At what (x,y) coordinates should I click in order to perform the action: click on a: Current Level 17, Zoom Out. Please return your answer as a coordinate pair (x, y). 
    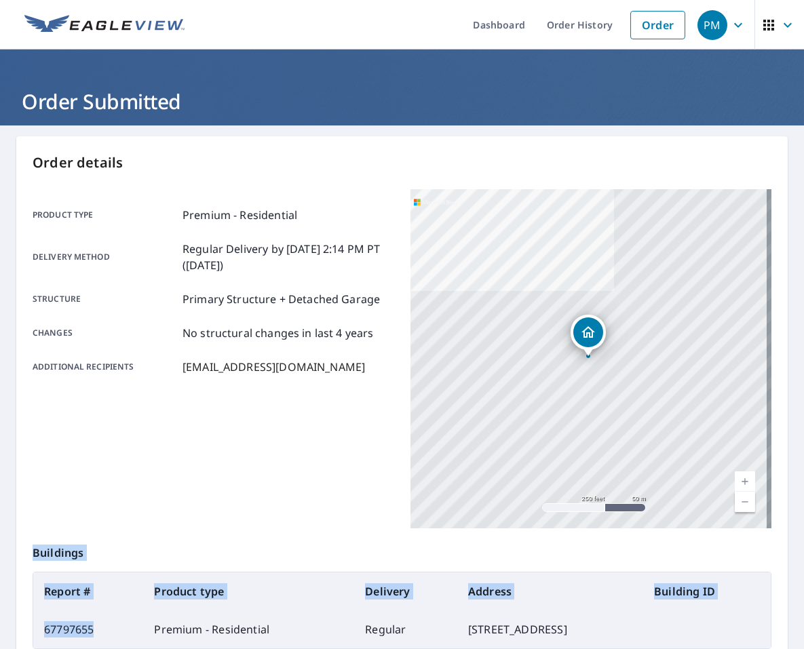
    Looking at the image, I should click on (745, 502).